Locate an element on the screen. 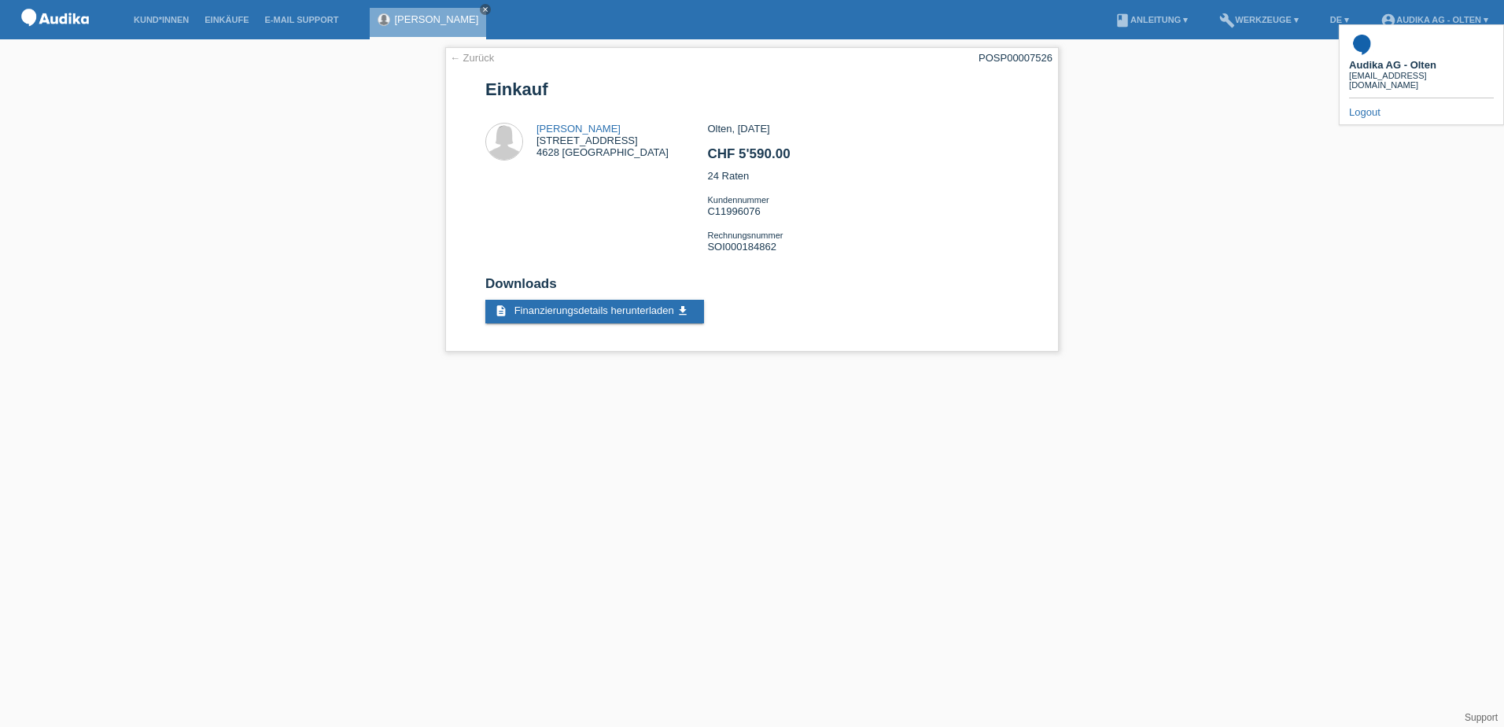 Image resolution: width=1504 pixels, height=727 pixels. div: POSP00007526 is located at coordinates (1015, 57).